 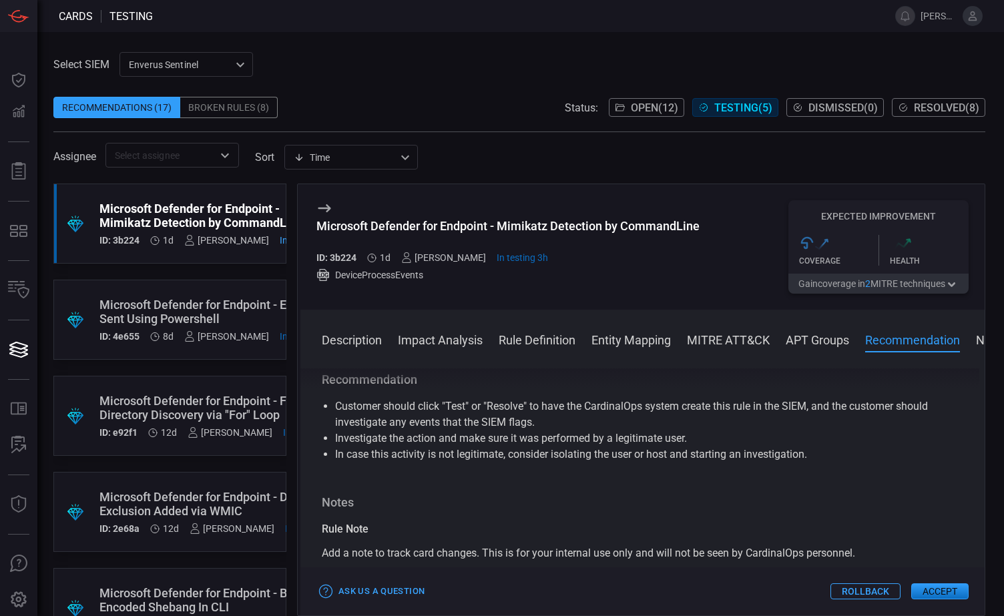 What do you see at coordinates (180, 65) in the screenshot?
I see `p: Enverus Sentinel` at bounding box center [180, 65].